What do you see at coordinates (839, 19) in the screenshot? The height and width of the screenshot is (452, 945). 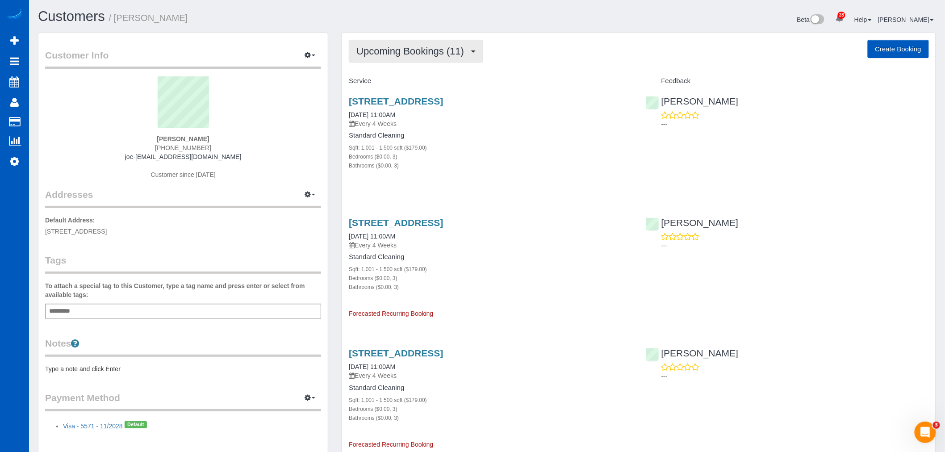 I see `a: 28` at bounding box center [839, 19].